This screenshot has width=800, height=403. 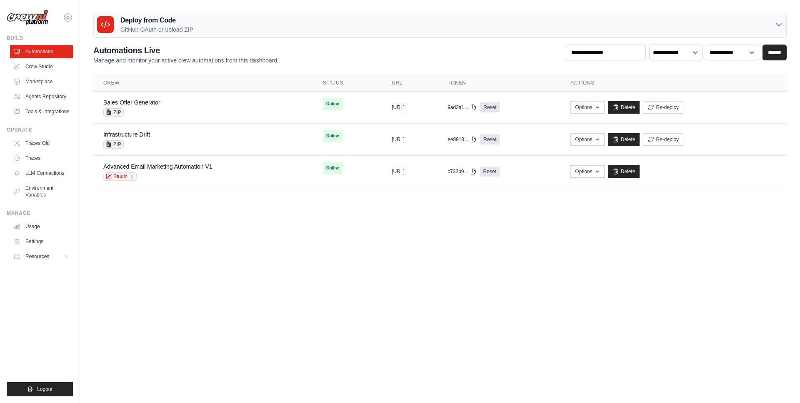 What do you see at coordinates (40, 130) in the screenshot?
I see `div: Operate` at bounding box center [40, 130].